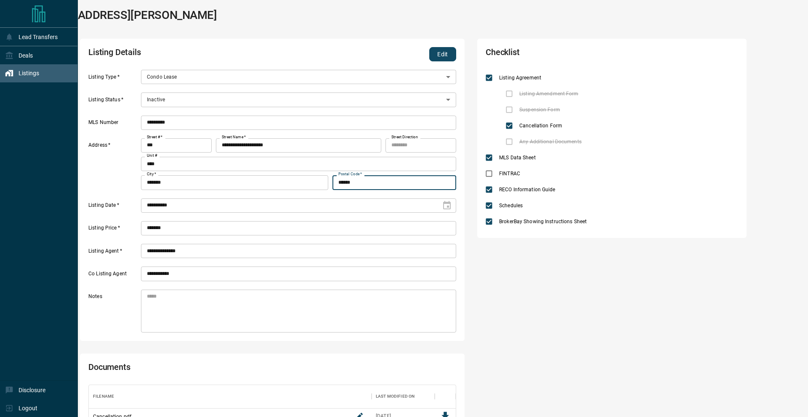 Image resolution: width=808 pixels, height=417 pixels. Describe the element at coordinates (350, 174) in the screenshot. I see `label: Postal Code` at that location.